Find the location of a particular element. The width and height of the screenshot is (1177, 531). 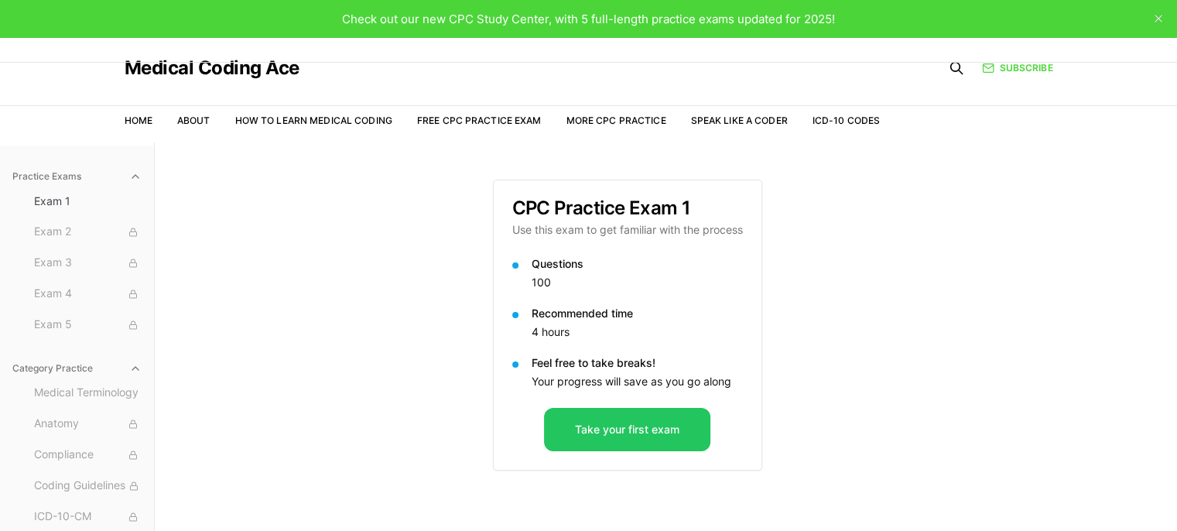

span: Exam 5 is located at coordinates (87, 325).